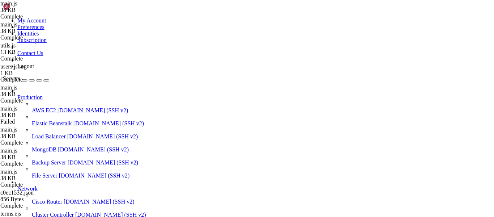 The width and height of the screenshot is (494, 217). What do you see at coordinates (37, 199) in the screenshot?
I see `div: 856 Bytes` at bounding box center [37, 199].